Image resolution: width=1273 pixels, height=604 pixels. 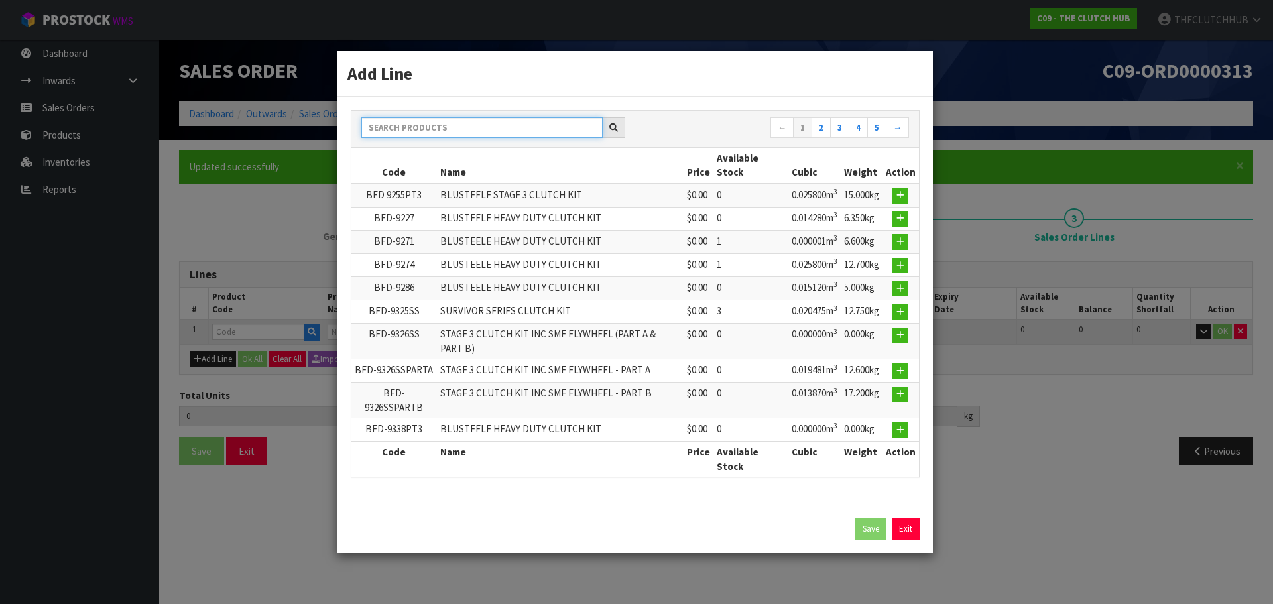 I want to click on td: 12.700kg, so click(x=861, y=264).